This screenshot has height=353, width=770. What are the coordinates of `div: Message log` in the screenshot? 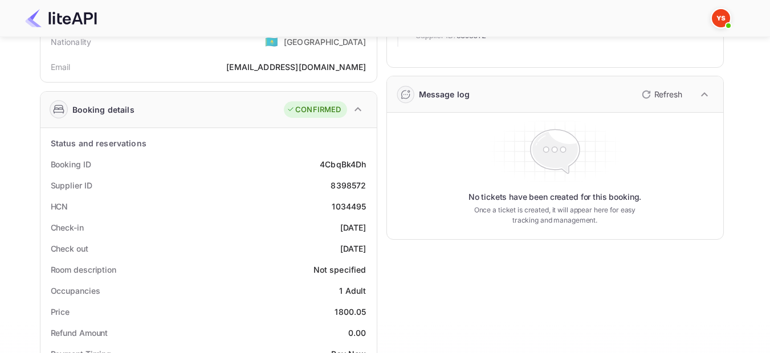 It's located at (444, 94).